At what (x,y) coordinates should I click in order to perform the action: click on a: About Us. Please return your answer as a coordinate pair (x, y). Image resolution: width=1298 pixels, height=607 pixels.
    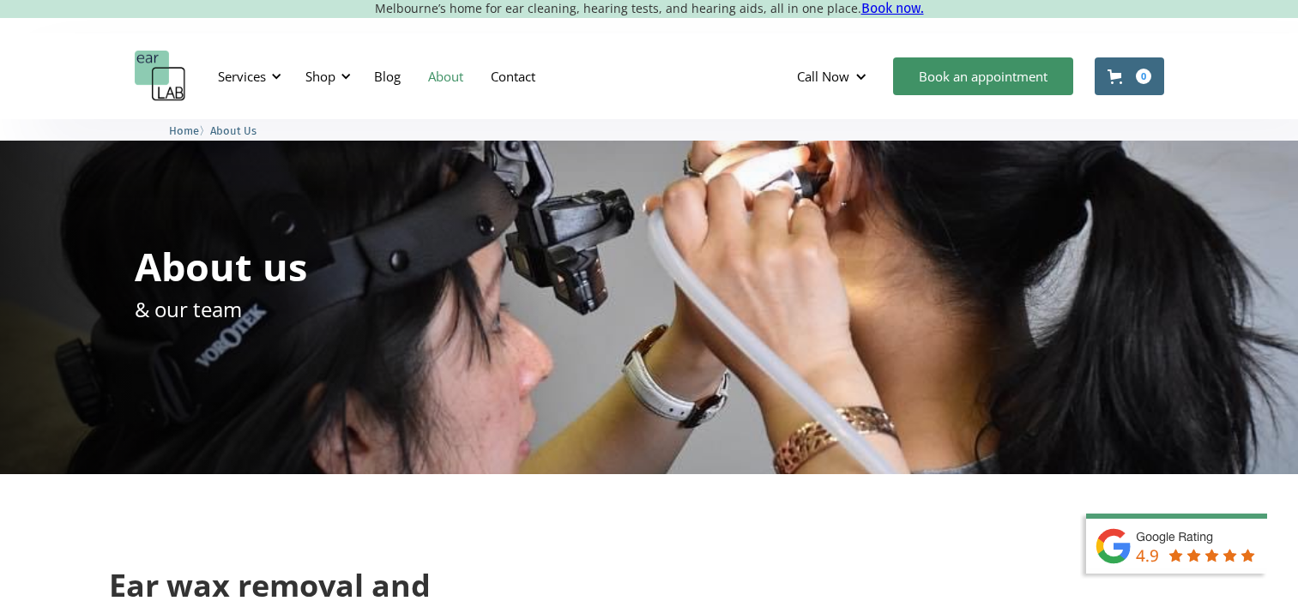
    Looking at the image, I should click on (233, 130).